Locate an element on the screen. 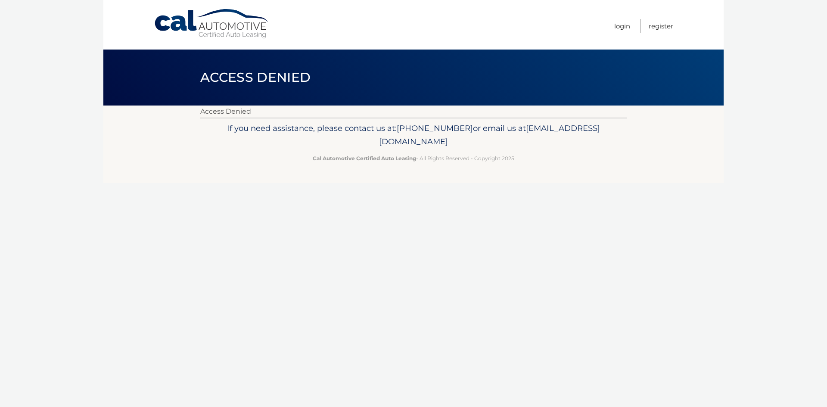 The height and width of the screenshot is (407, 827). a: Login is located at coordinates (622, 26).